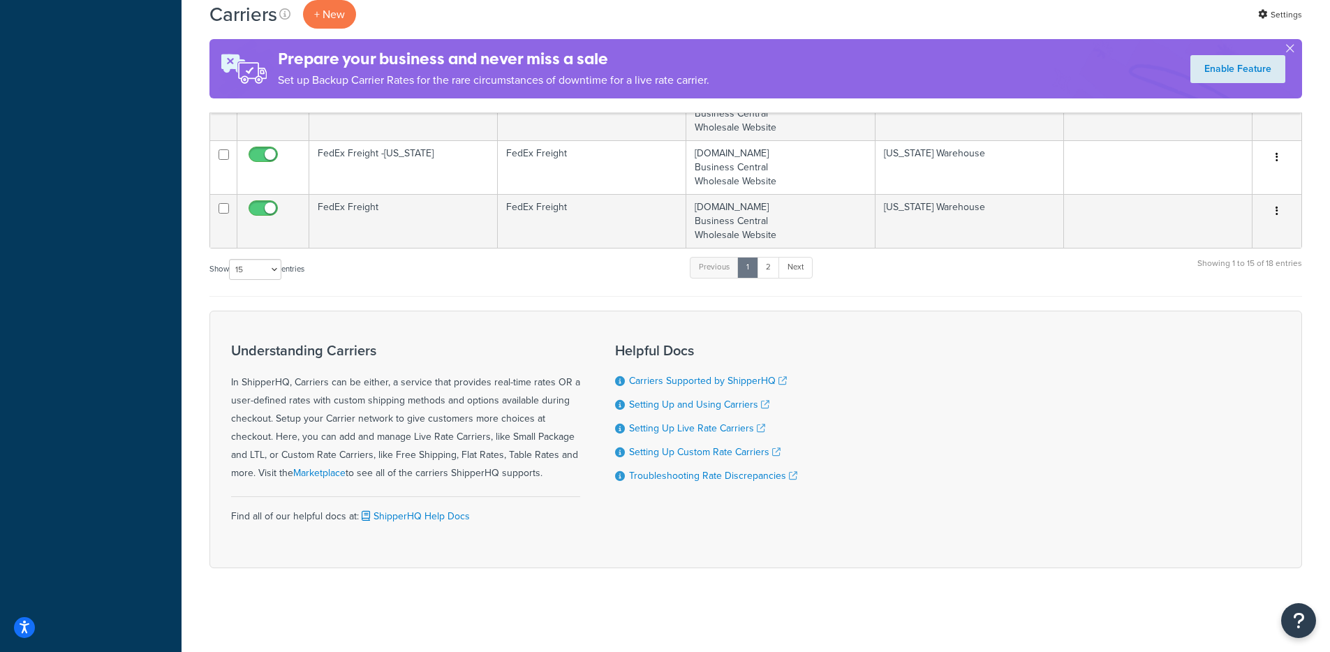 This screenshot has height=652, width=1330. Describe the element at coordinates (406, 351) in the screenshot. I see `h3: Understanding Carriers` at that location.